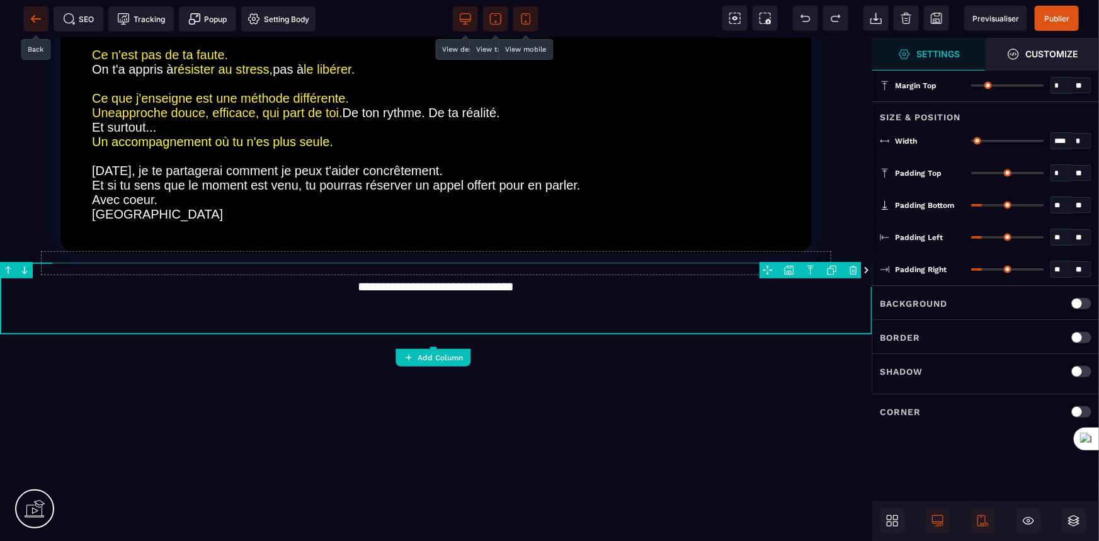 Image resolution: width=1099 pixels, height=541 pixels. Describe the element at coordinates (900, 338) in the screenshot. I see `p: Border` at that location.